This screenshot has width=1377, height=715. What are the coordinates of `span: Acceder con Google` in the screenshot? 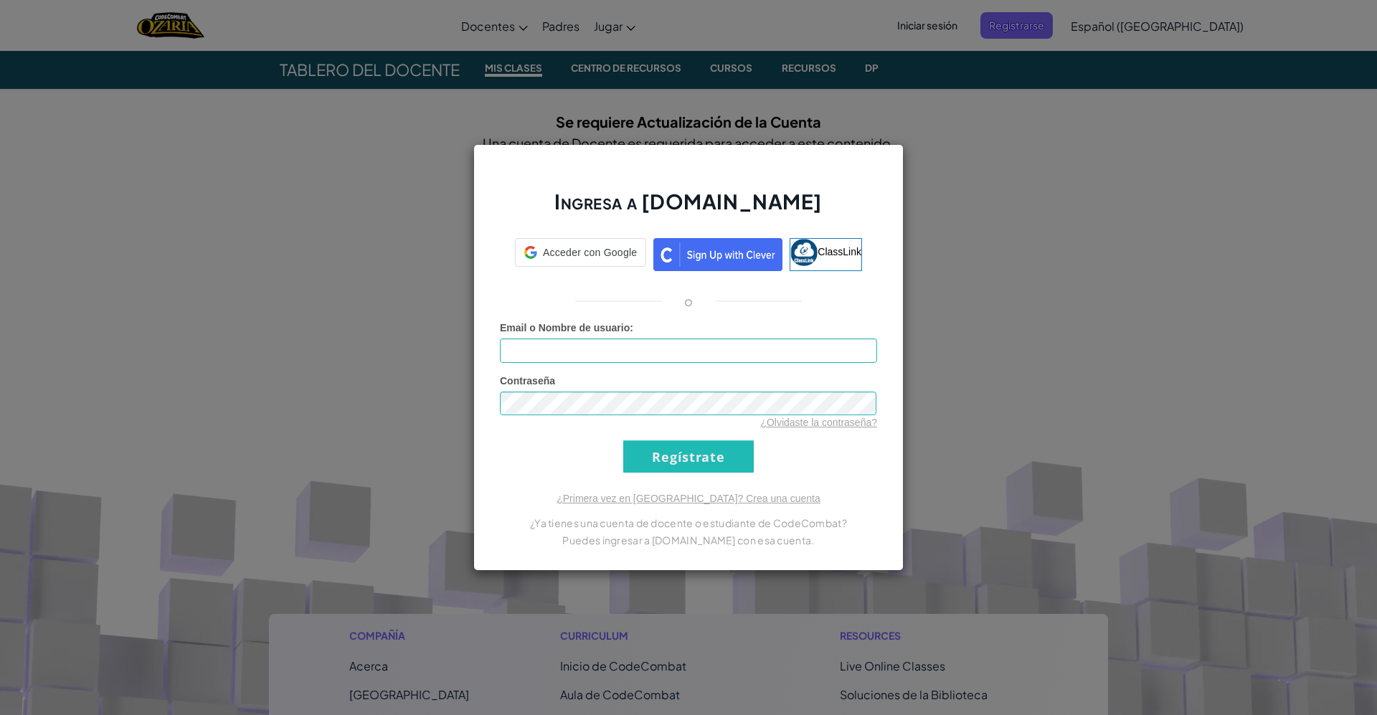 It's located at (589, 252).